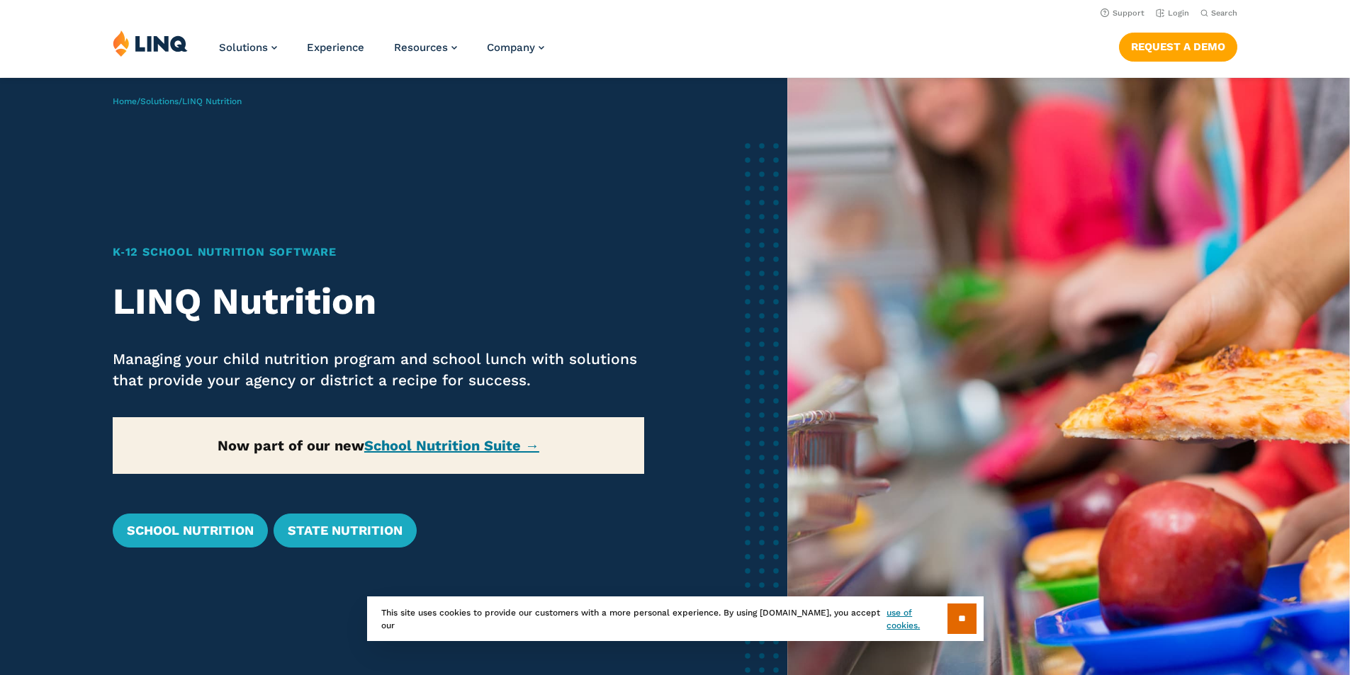 The width and height of the screenshot is (1350, 675). I want to click on span: Experience, so click(335, 47).